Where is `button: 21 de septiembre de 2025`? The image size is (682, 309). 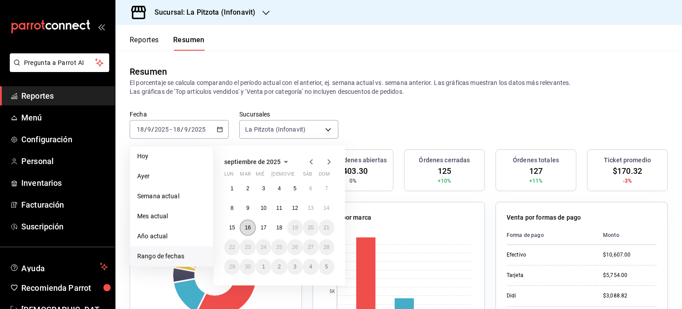 button: 21 de septiembre de 2025 is located at coordinates (326, 227).